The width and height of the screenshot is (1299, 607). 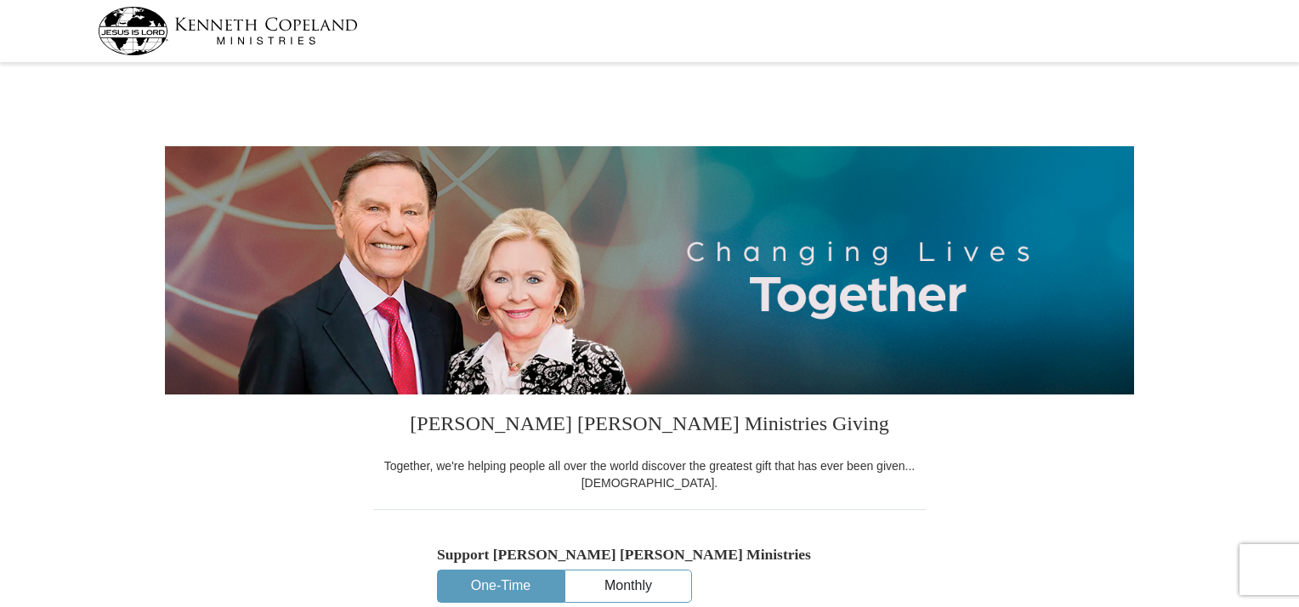 What do you see at coordinates (650, 474) in the screenshot?
I see `div: Together, we're helping people all over the world discover the greatest gift that has ever been g...` at bounding box center [650, 474].